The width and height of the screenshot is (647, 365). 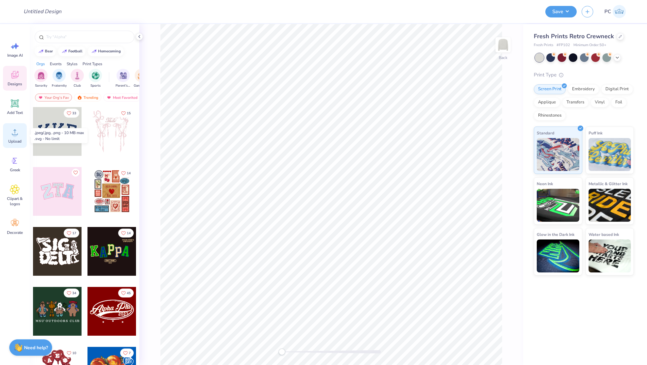 I want to click on span: 10, so click(x=74, y=354).